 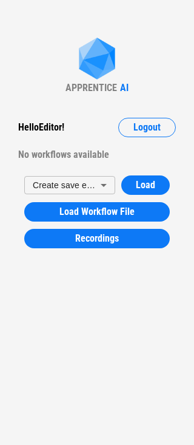 I want to click on div: Hello Editor !, so click(x=41, y=127).